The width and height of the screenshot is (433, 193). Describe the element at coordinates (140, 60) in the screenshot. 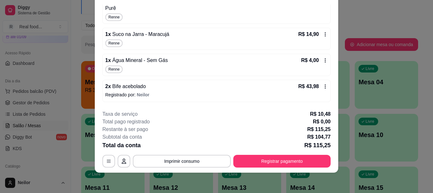

I see `span: Água Mineral - Sem Gás` at that location.